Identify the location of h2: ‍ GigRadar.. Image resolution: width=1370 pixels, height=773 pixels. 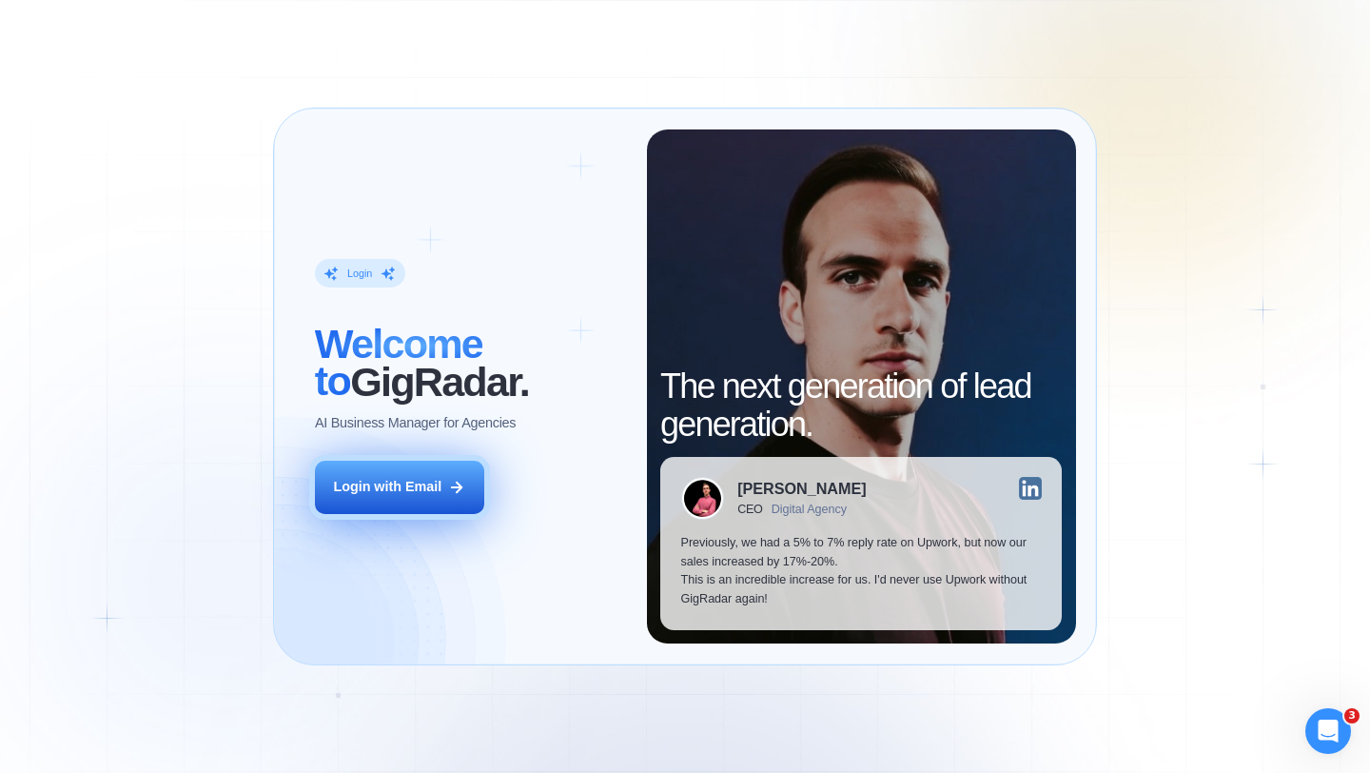
(470, 363).